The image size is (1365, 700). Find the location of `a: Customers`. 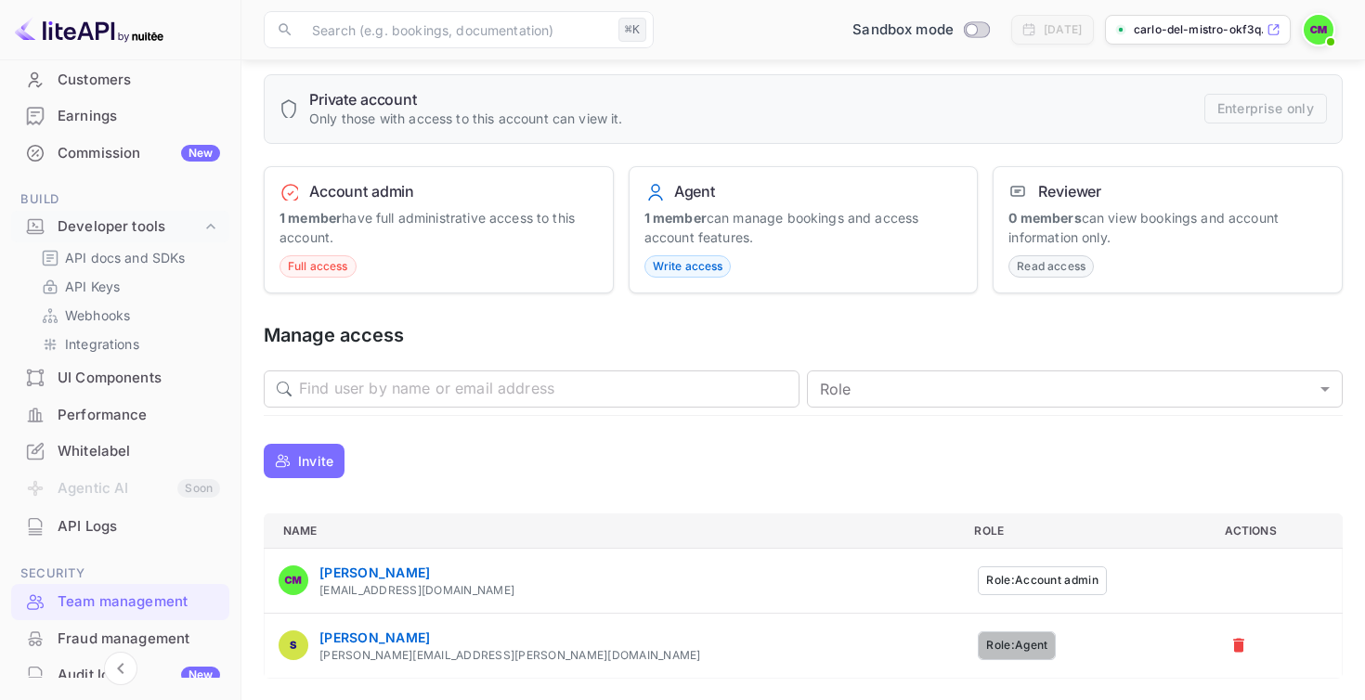

a: Customers is located at coordinates (120, 79).